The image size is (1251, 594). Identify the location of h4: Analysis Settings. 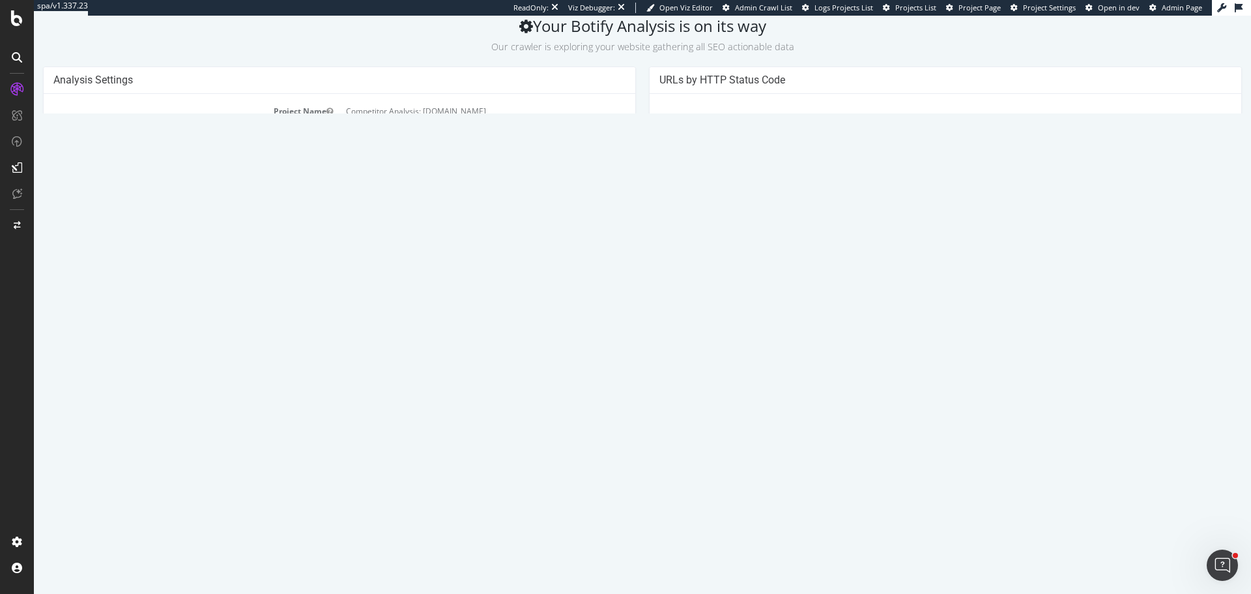
(306, 65).